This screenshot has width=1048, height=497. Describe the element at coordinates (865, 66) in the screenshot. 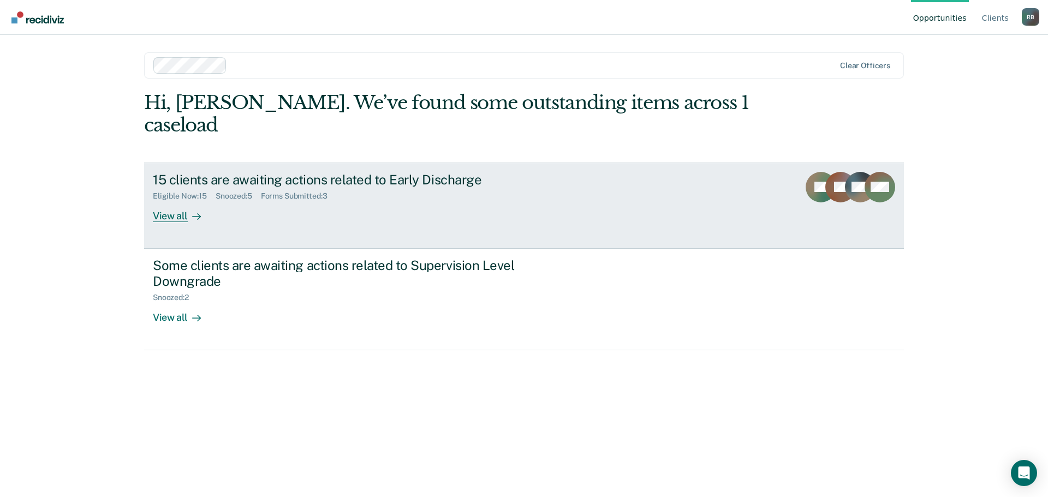

I see `div: Clear officers` at that location.